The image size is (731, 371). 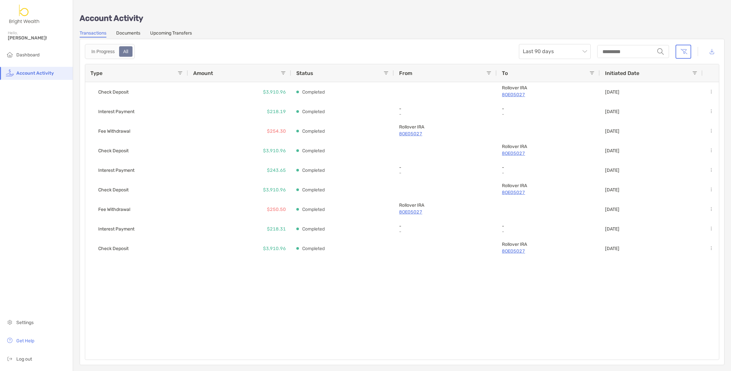 What do you see at coordinates (25, 323) in the screenshot?
I see `span: Settings` at bounding box center [25, 323].